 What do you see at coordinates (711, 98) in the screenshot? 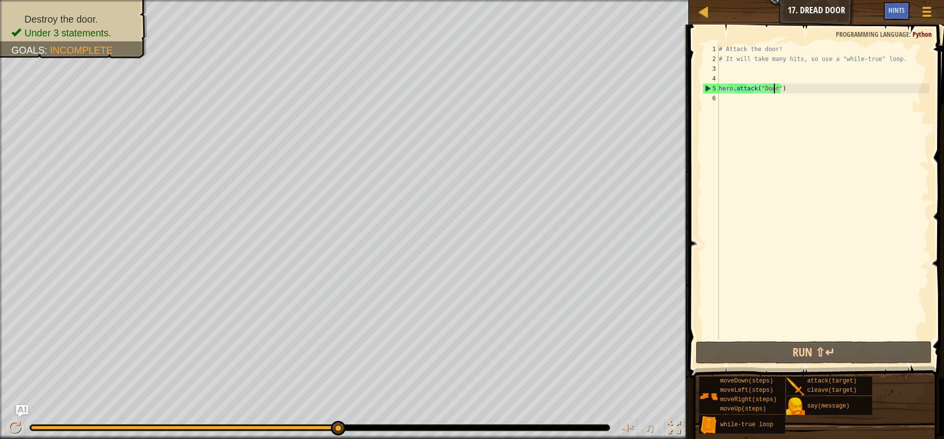
I see `div: 6` at bounding box center [711, 98].